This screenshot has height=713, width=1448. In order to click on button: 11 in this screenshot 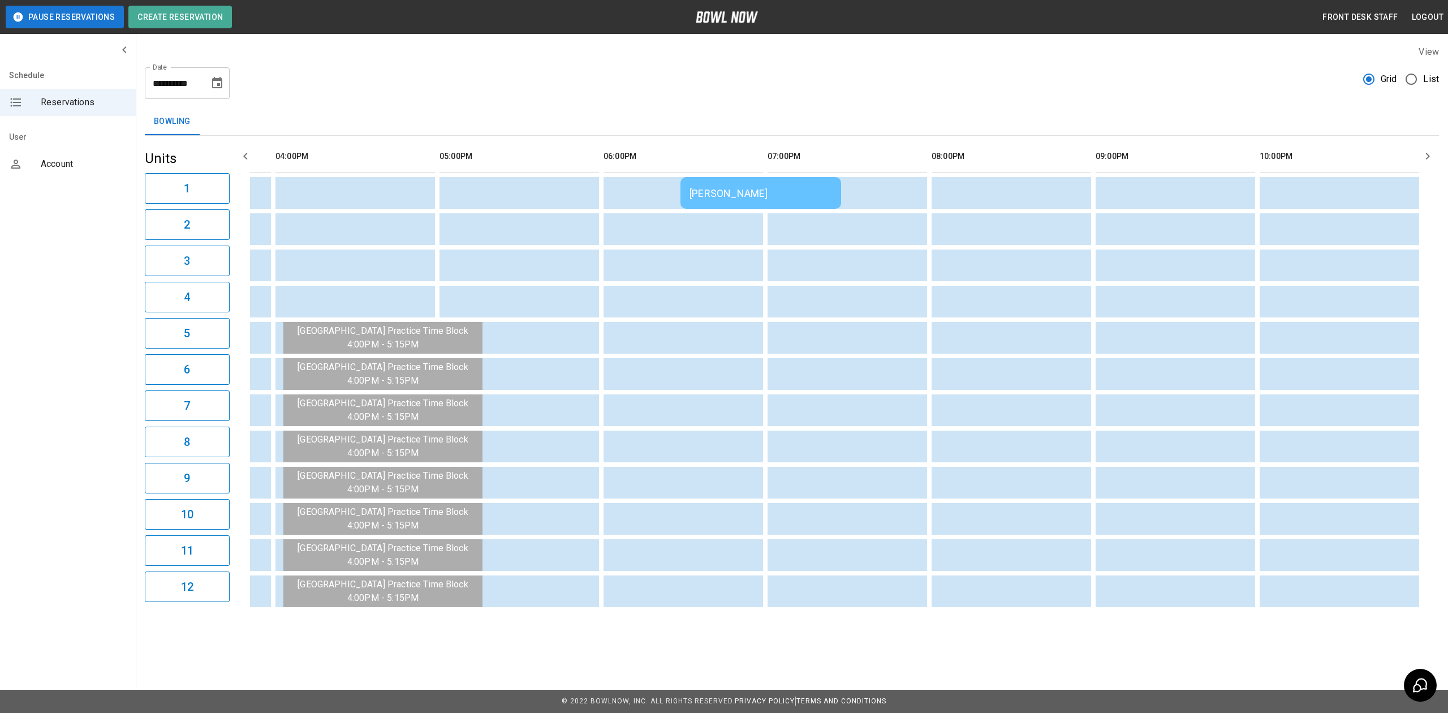, I will do `click(187, 550)`.